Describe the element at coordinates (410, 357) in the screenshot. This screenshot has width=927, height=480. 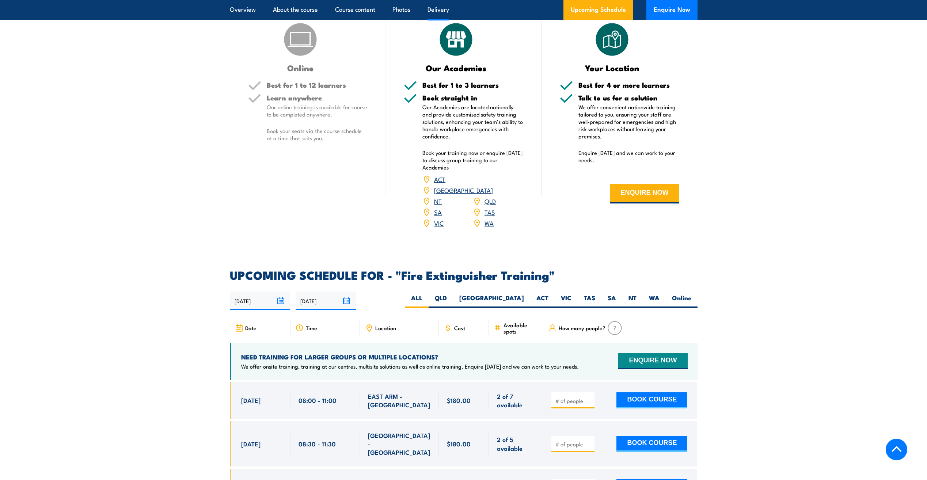
I see `h4: NEED TRAINING FOR LARGER GROUPS OR MULTIPLE LOCATIONS?` at that location.